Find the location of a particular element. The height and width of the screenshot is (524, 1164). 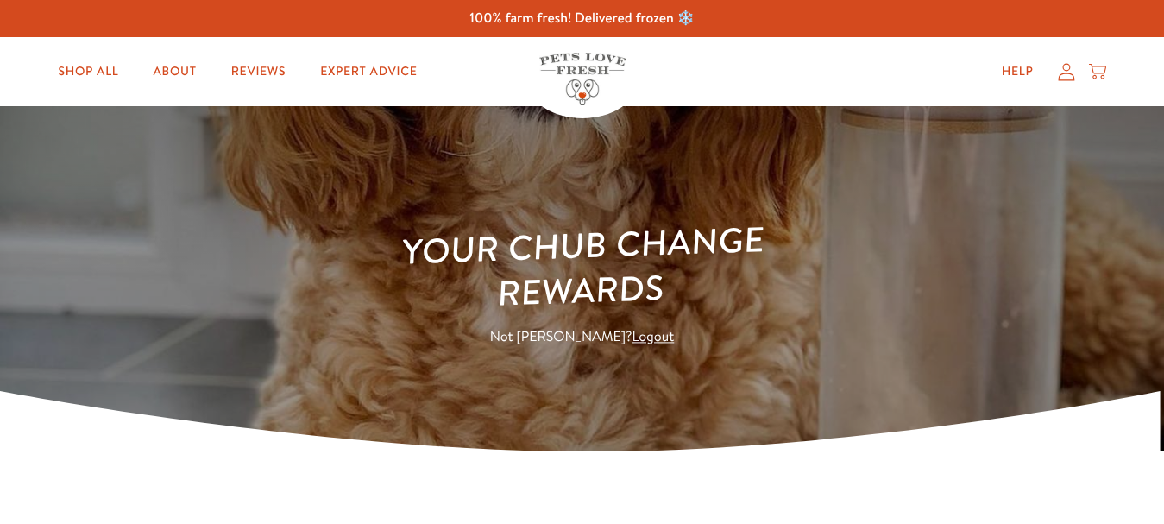

img: Pets Love Fresh is located at coordinates (583, 79).